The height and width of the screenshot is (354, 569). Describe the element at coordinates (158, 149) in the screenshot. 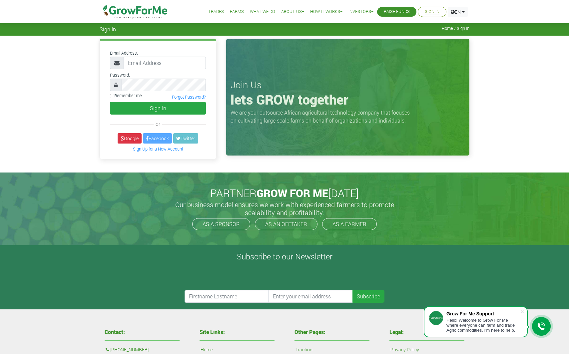

I see `a: Sign Up for a New Account` at that location.